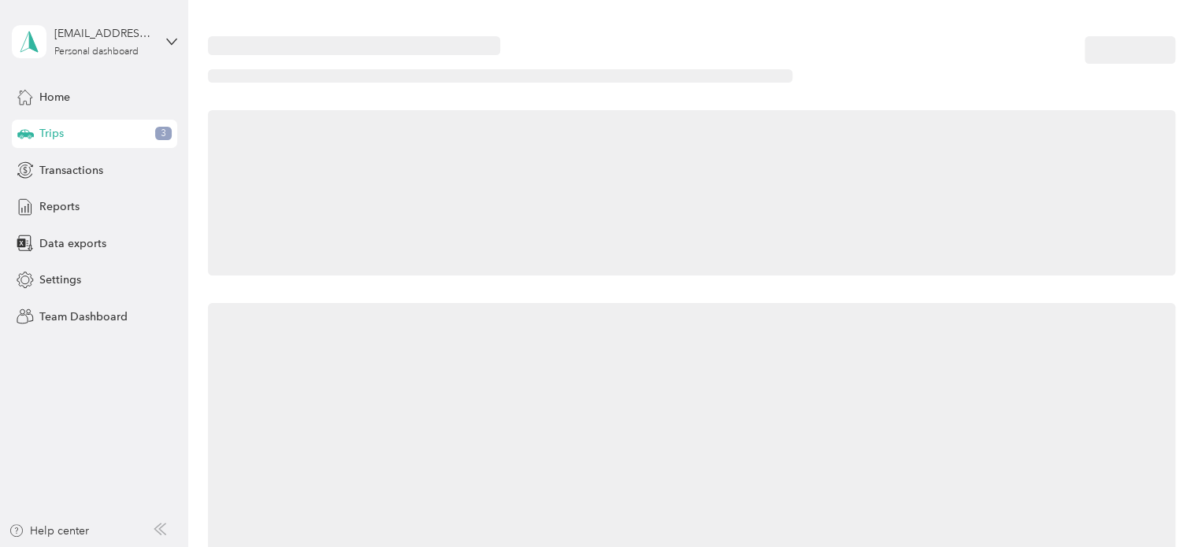 The height and width of the screenshot is (547, 1202). I want to click on span: Trips, so click(51, 133).